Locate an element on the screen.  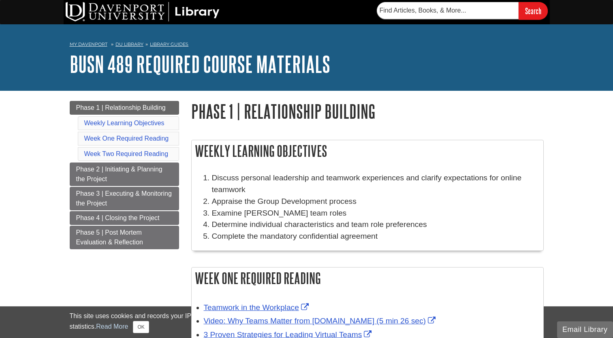
a: Phase 3 | Executing & Monitoring the Project is located at coordinates (124, 198).